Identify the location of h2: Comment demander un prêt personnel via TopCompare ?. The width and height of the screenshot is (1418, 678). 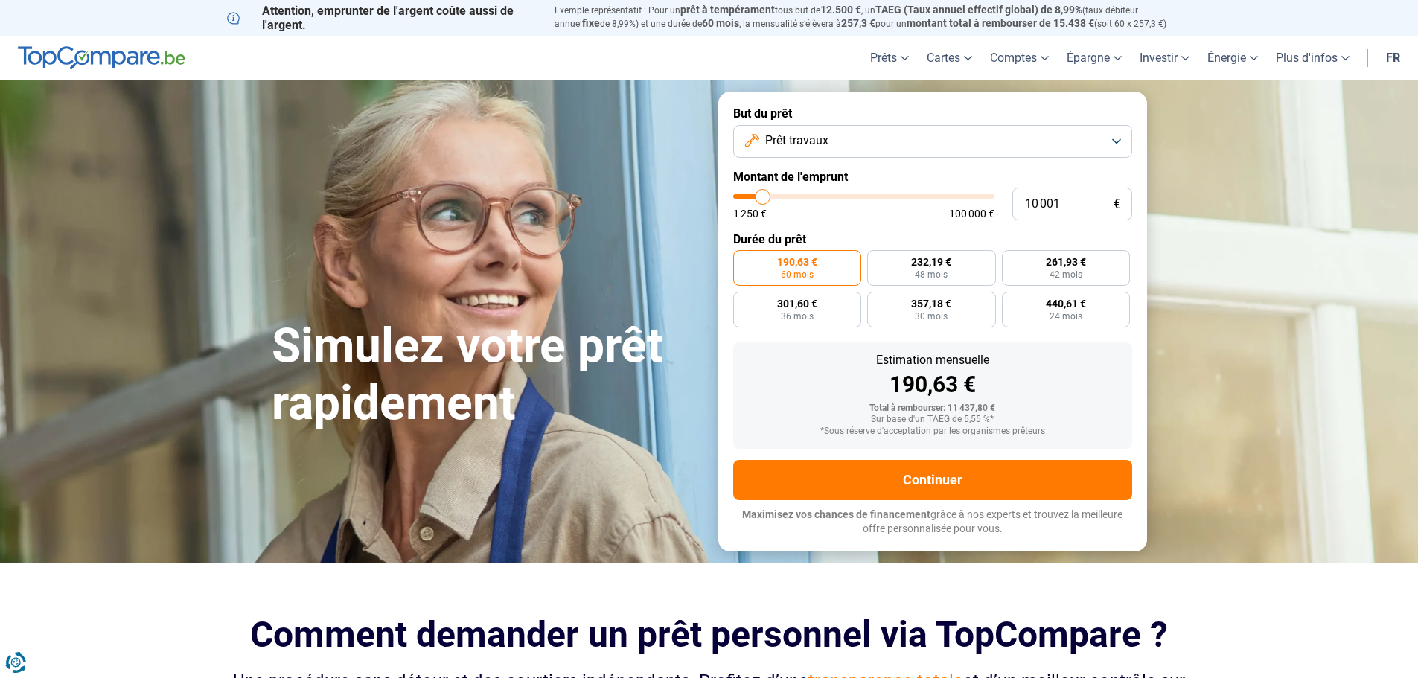
(709, 634).